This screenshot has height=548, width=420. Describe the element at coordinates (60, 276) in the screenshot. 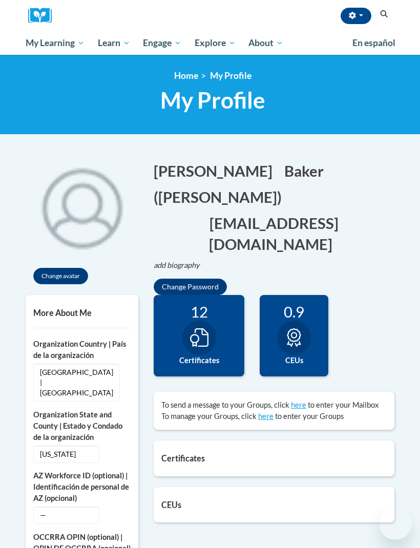

I see `button: Change avatar` at that location.